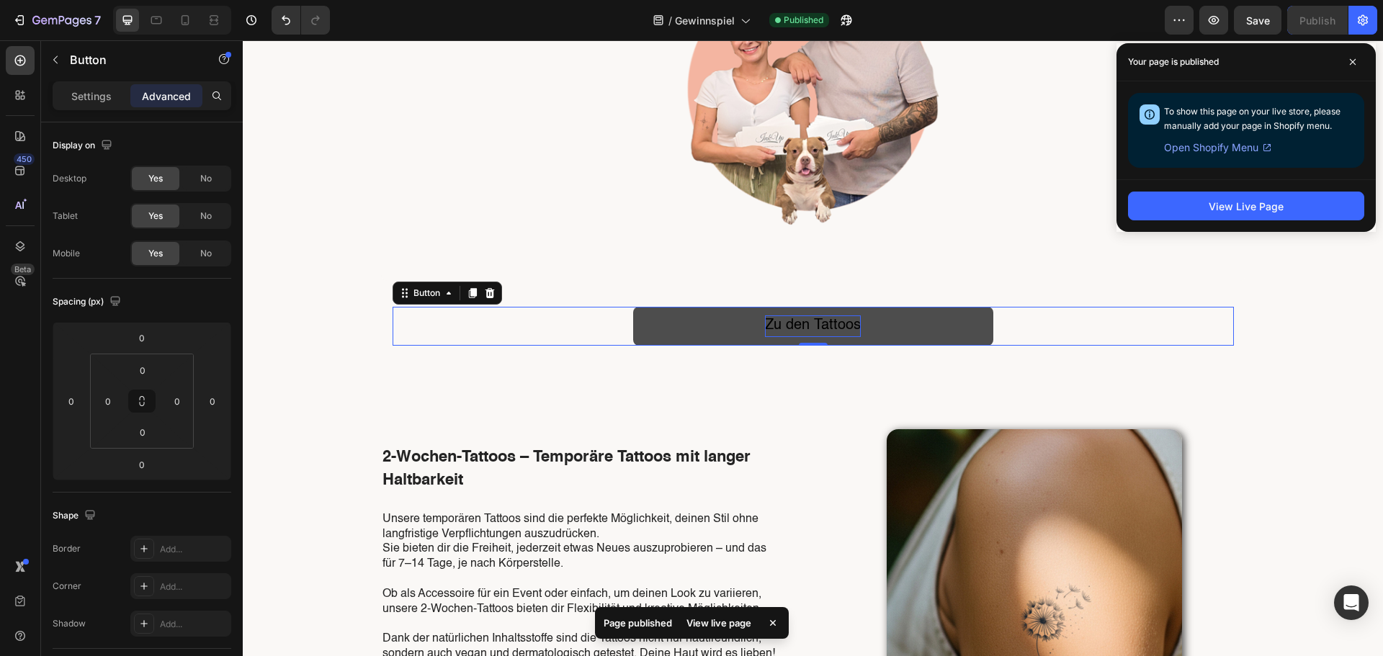  What do you see at coordinates (1351, 603) in the screenshot?
I see `div: Open Intercom Messenger` at bounding box center [1351, 603].